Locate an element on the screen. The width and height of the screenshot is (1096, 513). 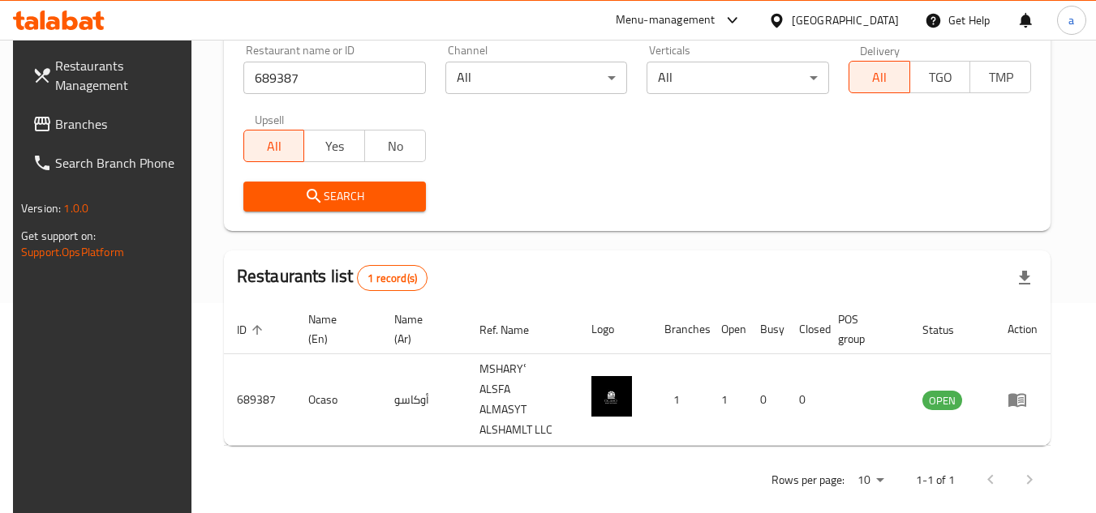
a: Restaurants Management is located at coordinates (108, 75).